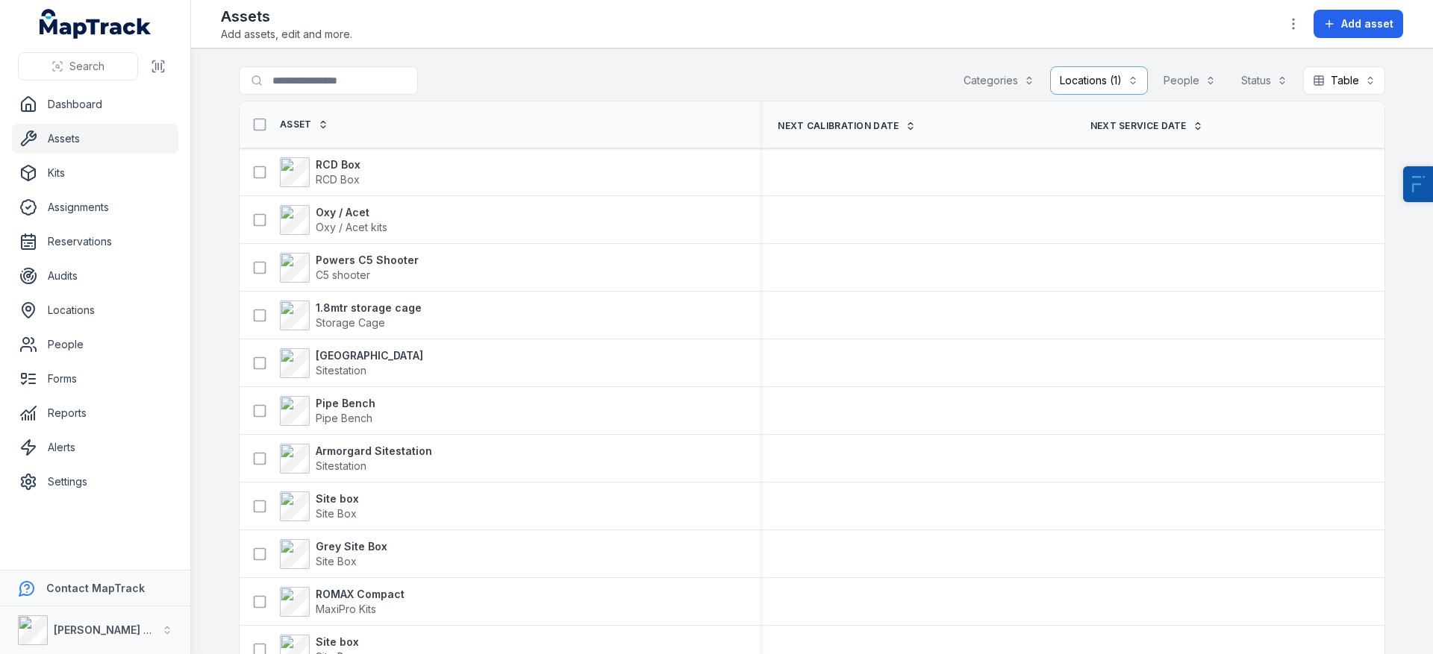 The height and width of the screenshot is (654, 1433). What do you see at coordinates (95, 448) in the screenshot?
I see `a: Alerts` at bounding box center [95, 448].